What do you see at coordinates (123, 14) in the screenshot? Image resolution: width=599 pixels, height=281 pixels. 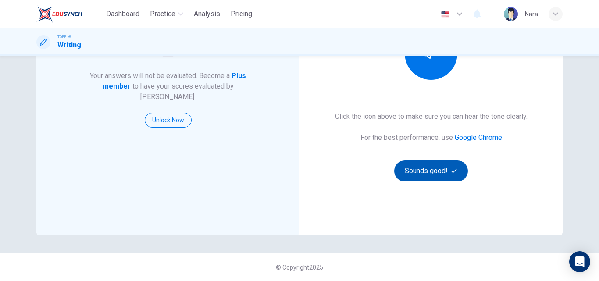 I see `button: Dashboard` at bounding box center [123, 14].